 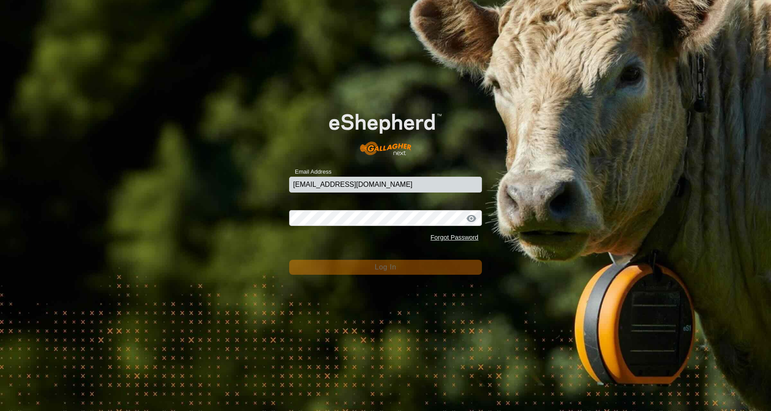 I want to click on label: Email Address, so click(x=310, y=172).